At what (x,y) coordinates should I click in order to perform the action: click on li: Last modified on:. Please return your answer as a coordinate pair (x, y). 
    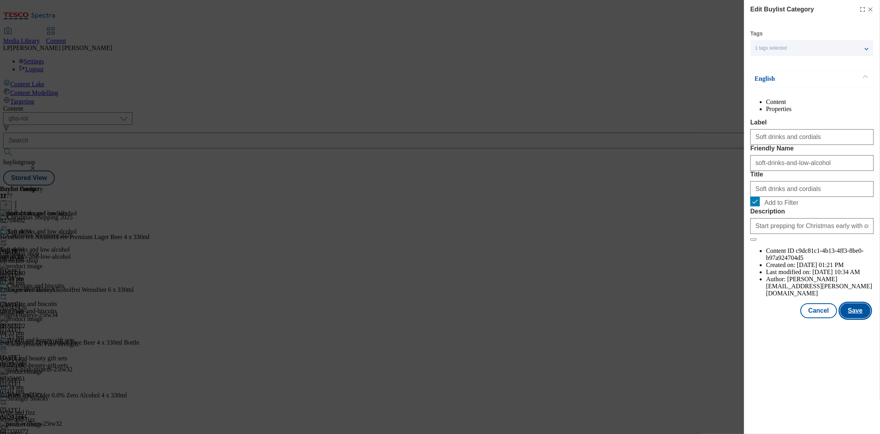
    Looking at the image, I should click on (819, 272).